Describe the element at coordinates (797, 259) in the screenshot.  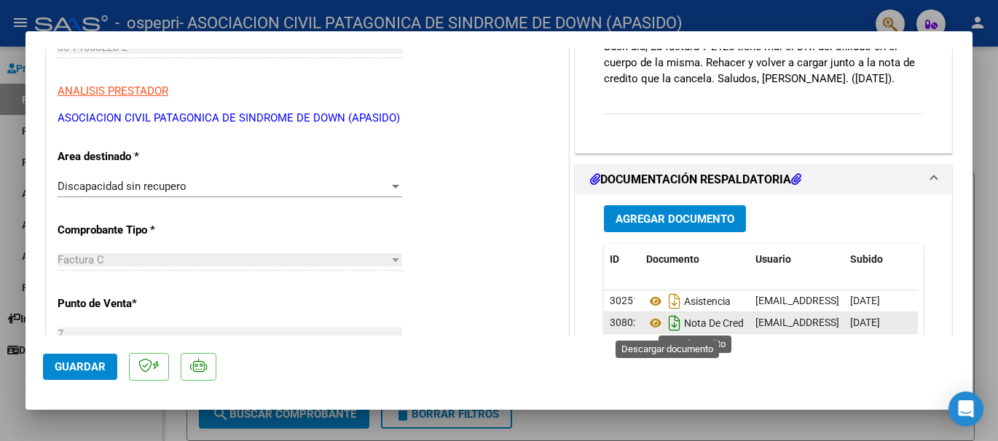
I see `datatable-header-cell: Usuario` at that location.